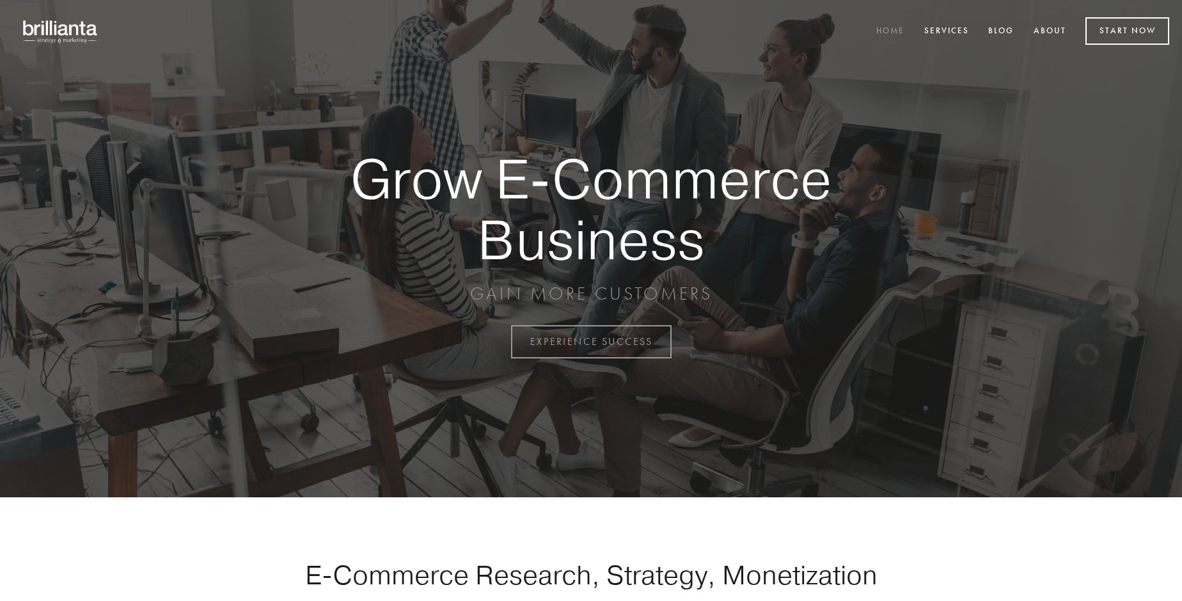 The width and height of the screenshot is (1182, 601). Describe the element at coordinates (591, 342) in the screenshot. I see `a: EXPERIENCE SUCCESS` at that location.